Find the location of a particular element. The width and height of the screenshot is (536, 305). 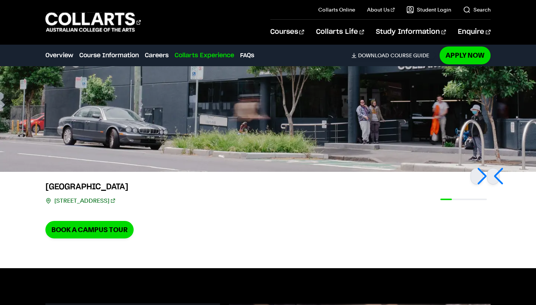

a: Collarts Online is located at coordinates (337, 10).